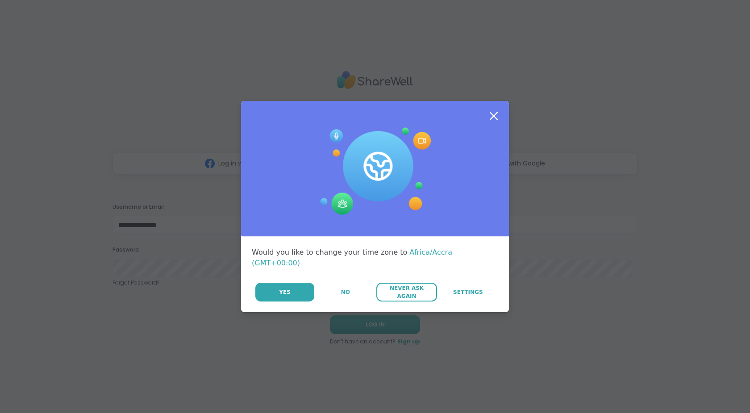 This screenshot has width=750, height=413. Describe the element at coordinates (285, 292) in the screenshot. I see `button: Yes` at that location.